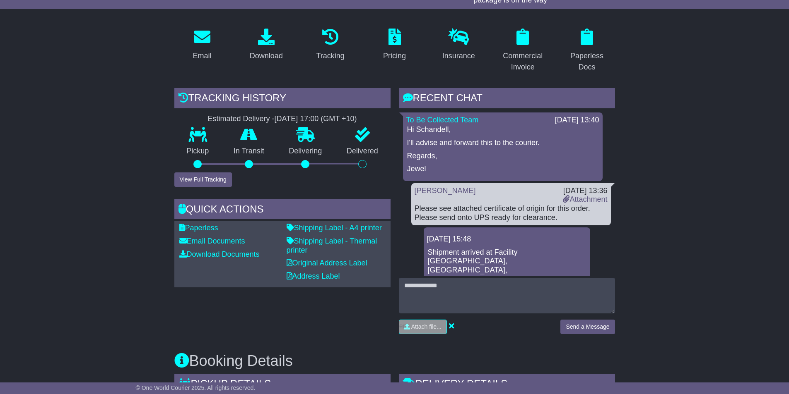 The width and height of the screenshot is (789, 394). Describe the element at coordinates (584, 200) in the screenshot. I see `a: Attachment` at that location.